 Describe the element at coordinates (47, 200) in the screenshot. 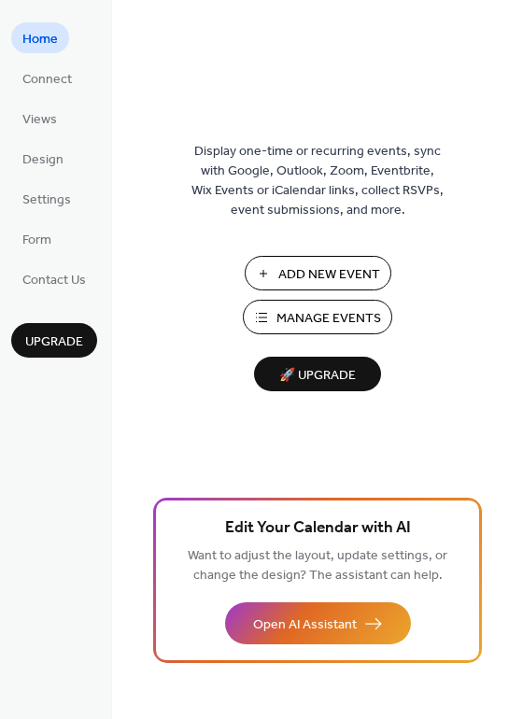

I see `span: Settings` at that location.